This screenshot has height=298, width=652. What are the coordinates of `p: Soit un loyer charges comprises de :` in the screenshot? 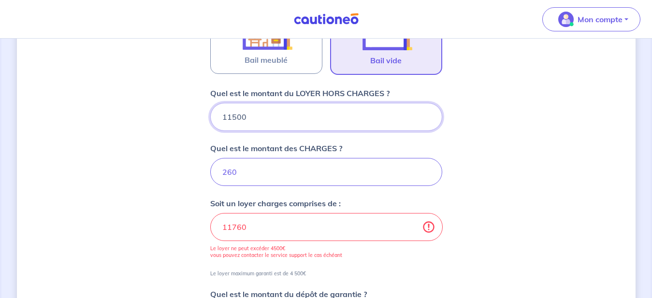 It's located at (276, 204).